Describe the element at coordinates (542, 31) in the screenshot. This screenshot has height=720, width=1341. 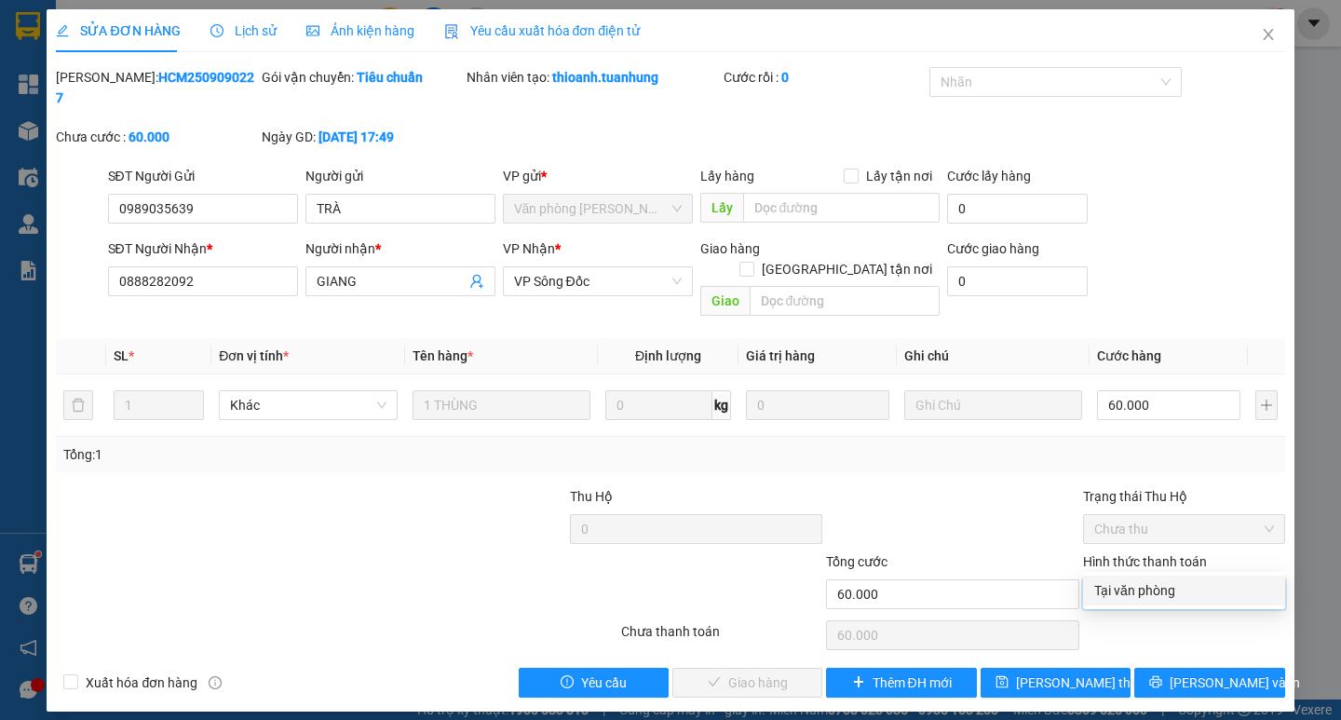
I see `span: Yêu cầu xuất hóa đơn điện tử` at that location.